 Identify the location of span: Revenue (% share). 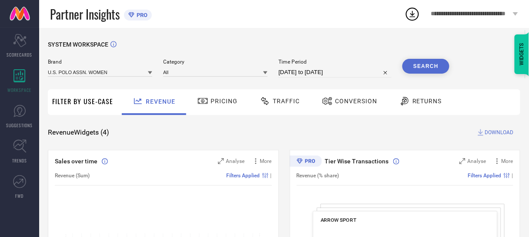
(318, 175).